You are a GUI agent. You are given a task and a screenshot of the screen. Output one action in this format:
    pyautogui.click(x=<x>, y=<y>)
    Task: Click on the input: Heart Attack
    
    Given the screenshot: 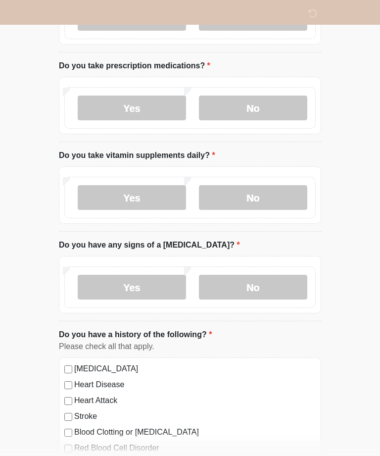 What is the action you would take?
    pyautogui.click(x=68, y=401)
    